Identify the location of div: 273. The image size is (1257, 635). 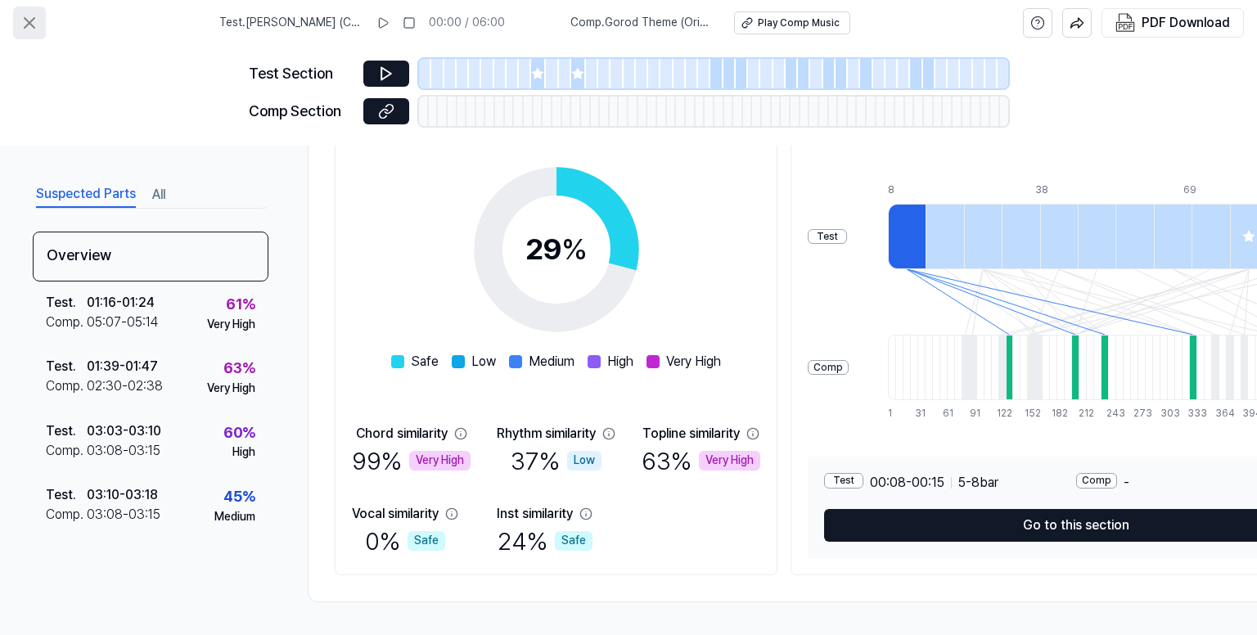
(1137, 413).